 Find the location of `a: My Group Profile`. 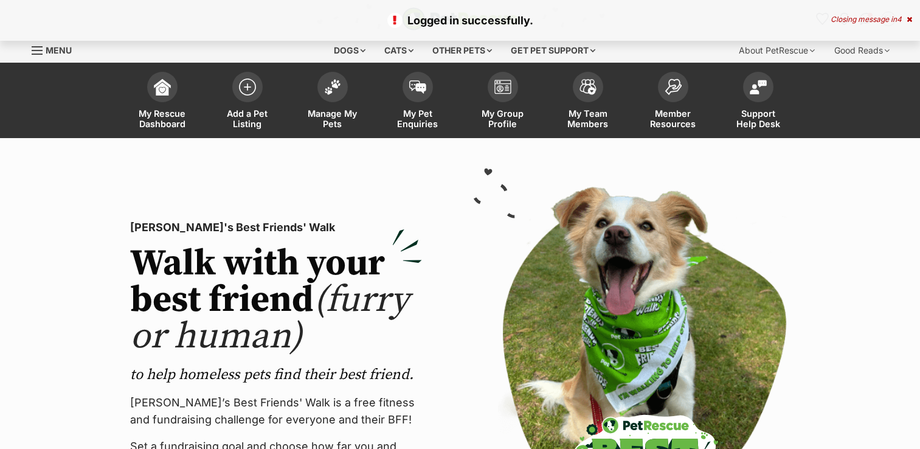

a: My Group Profile is located at coordinates (503, 102).